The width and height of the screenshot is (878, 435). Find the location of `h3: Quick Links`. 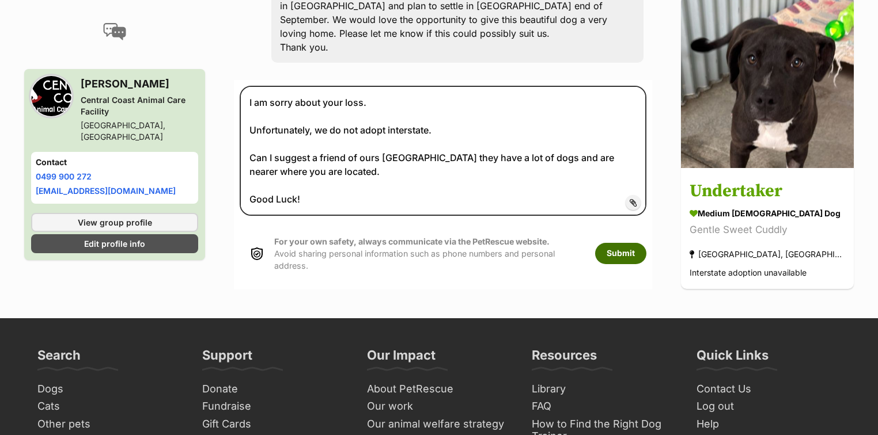

h3: Quick Links is located at coordinates (732, 359).